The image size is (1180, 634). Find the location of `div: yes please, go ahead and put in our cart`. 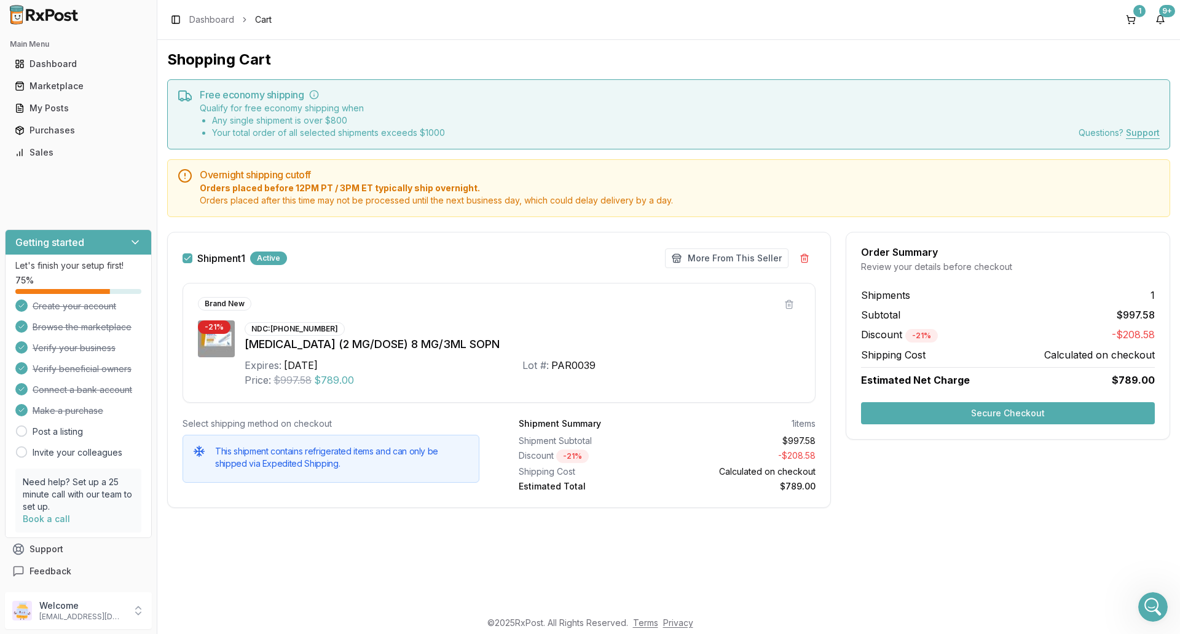

div: yes please, go ahead and put in our cart is located at coordinates (140, 371).